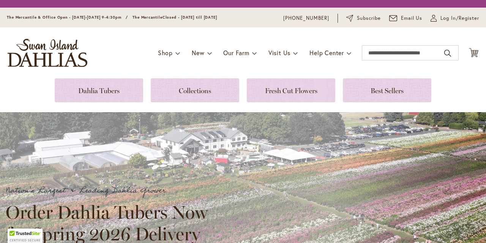  What do you see at coordinates (236, 52) in the screenshot?
I see `span: Our Farm` at bounding box center [236, 52].